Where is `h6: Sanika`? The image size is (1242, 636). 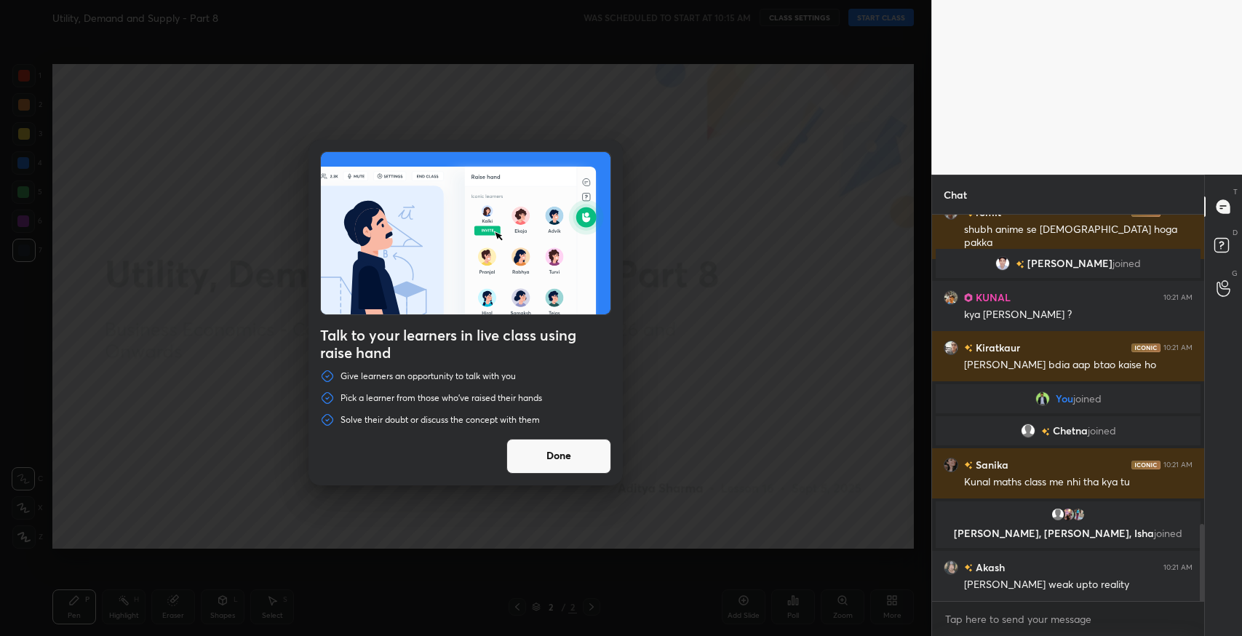
h6: Sanika is located at coordinates (990, 464).